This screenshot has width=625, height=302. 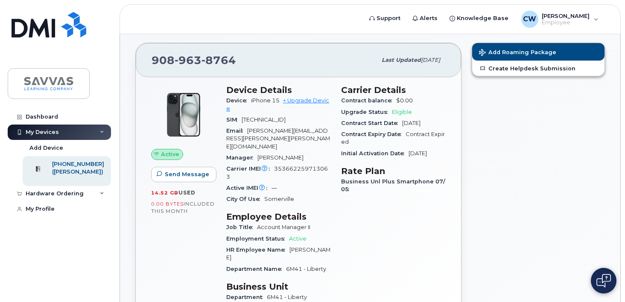 I want to click on span: SIM, so click(x=234, y=120).